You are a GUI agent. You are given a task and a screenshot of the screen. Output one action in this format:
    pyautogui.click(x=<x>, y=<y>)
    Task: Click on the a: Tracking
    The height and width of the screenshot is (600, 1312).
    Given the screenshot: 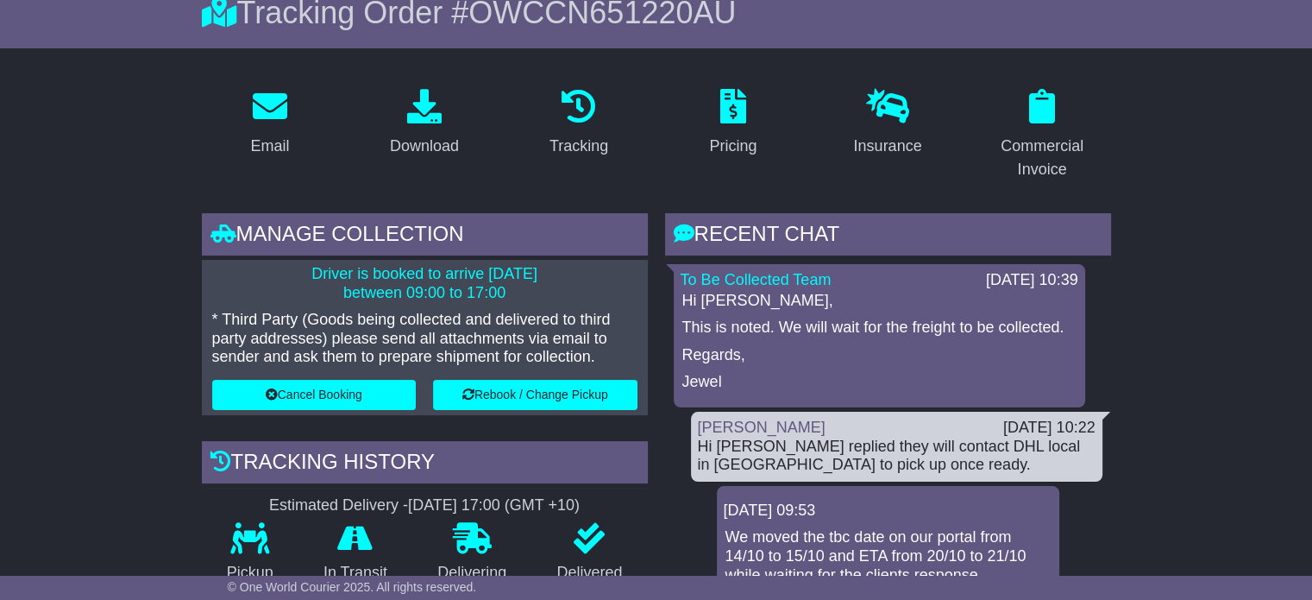 What is the action you would take?
    pyautogui.click(x=579, y=123)
    